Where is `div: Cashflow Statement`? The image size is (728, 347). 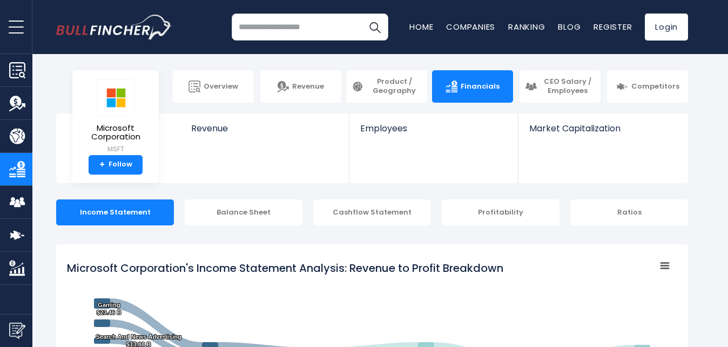 div: Cashflow Statement is located at coordinates (372, 212).